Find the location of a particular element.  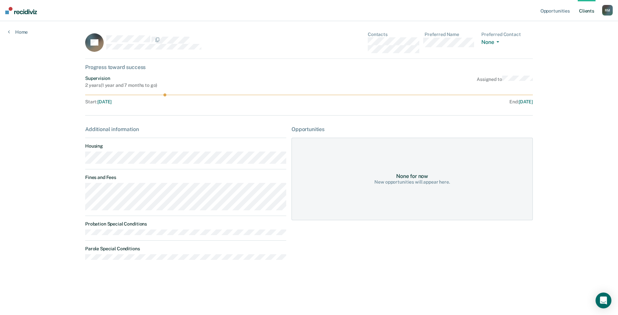

div: End : is located at coordinates (422, 102).